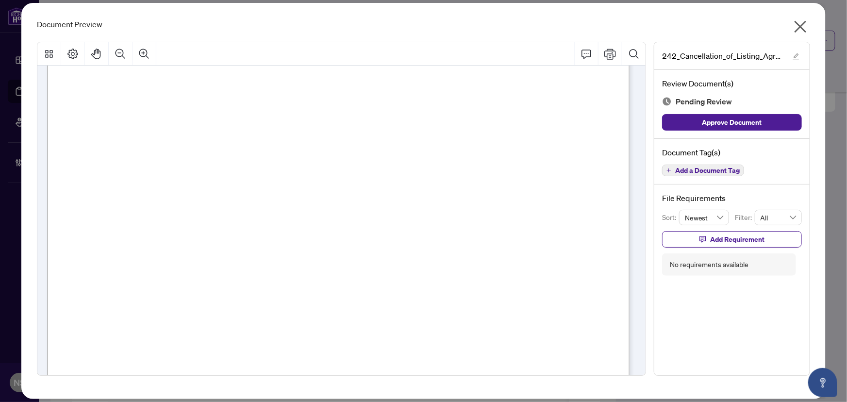 This screenshot has width=847, height=402. Describe the element at coordinates (732, 198) in the screenshot. I see `h4: File Requirements` at that location.